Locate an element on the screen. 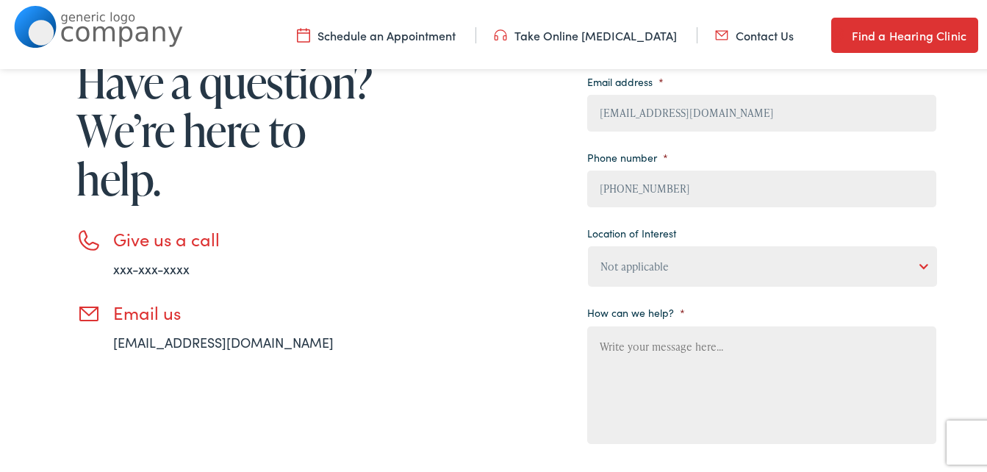  a: Schedule an Appointment is located at coordinates (376, 32).